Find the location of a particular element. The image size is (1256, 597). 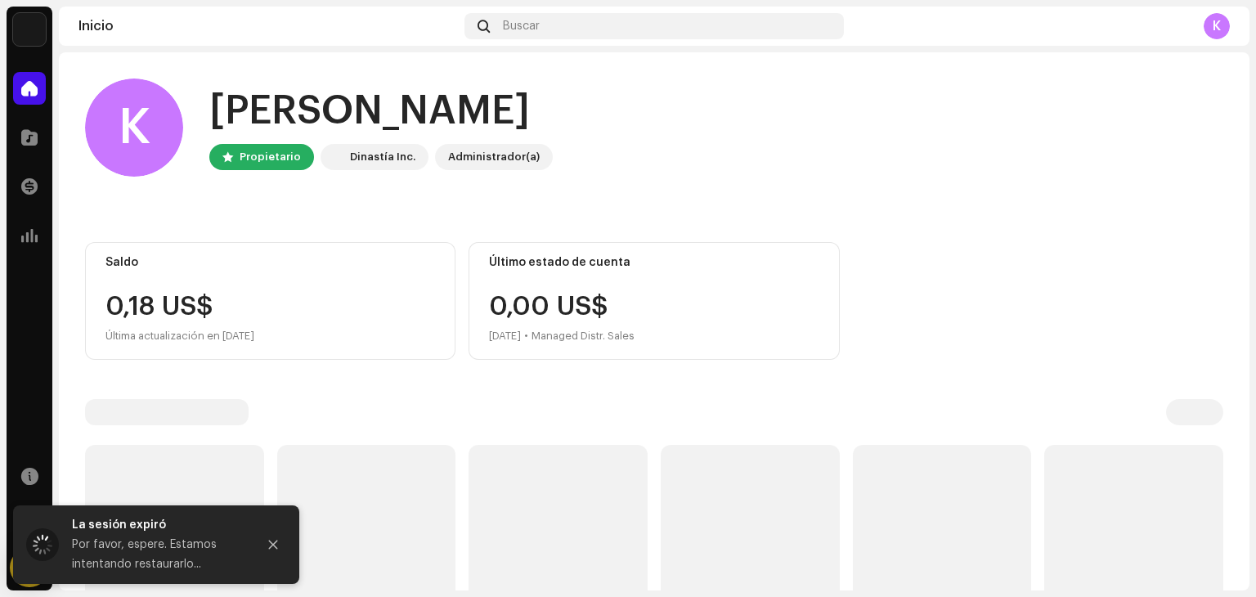

button: Close is located at coordinates (273, 544).